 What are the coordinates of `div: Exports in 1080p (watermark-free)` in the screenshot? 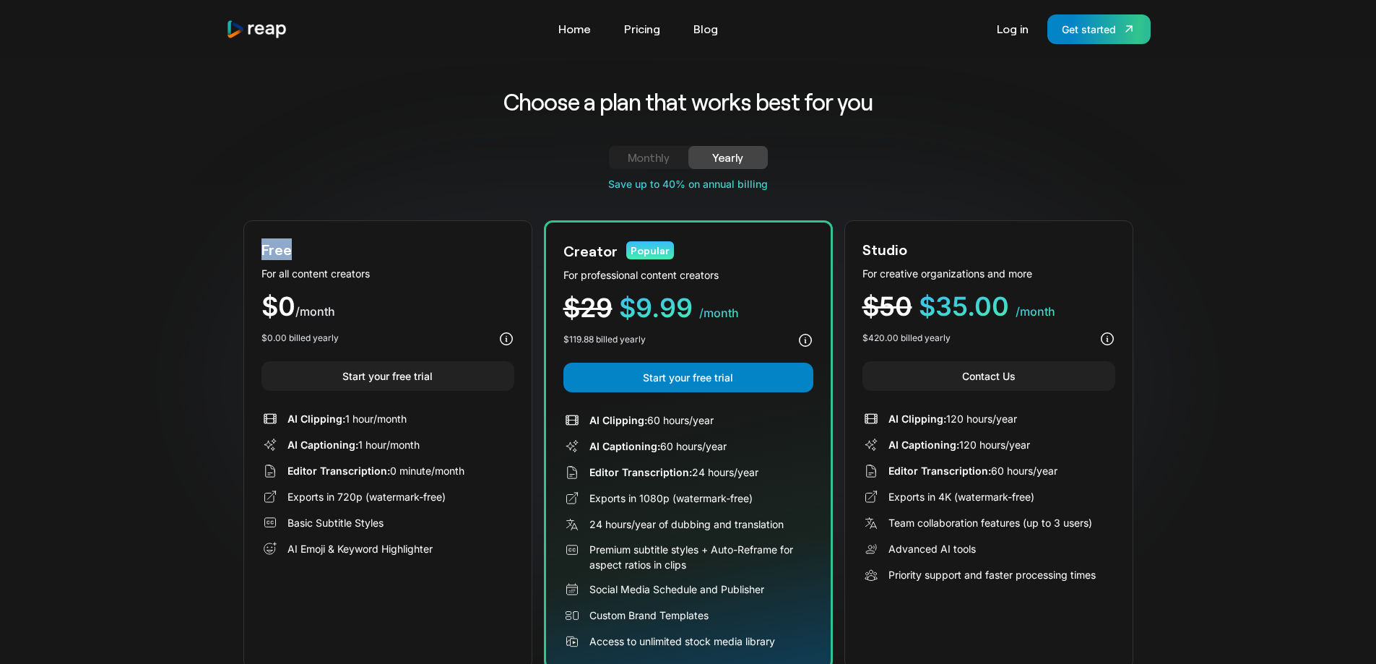 It's located at (671, 498).